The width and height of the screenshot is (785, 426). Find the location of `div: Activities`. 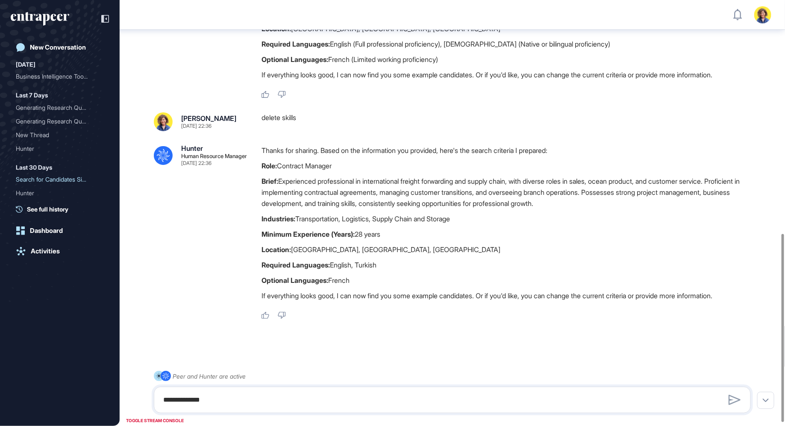

div: Activities is located at coordinates (45, 251).